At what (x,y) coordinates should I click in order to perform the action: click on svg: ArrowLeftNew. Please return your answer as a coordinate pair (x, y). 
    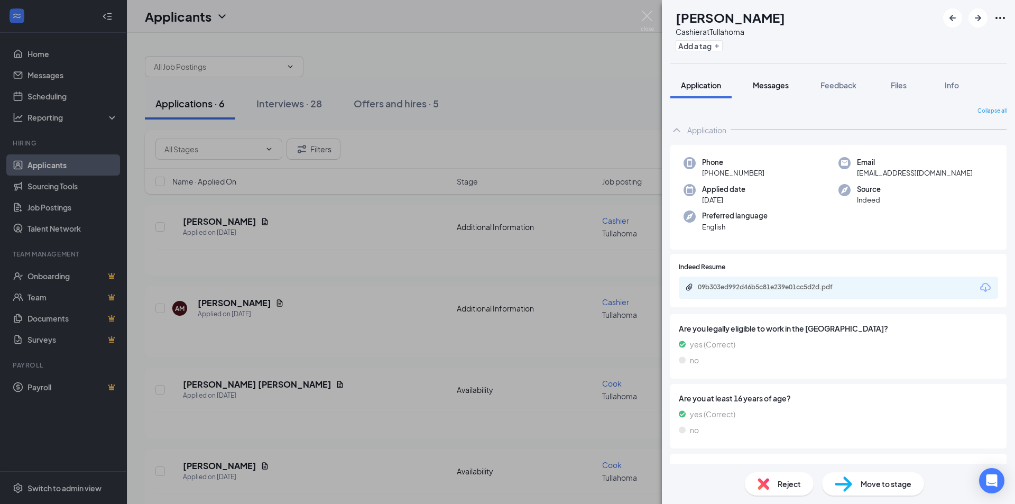
    Looking at the image, I should click on (953, 18).